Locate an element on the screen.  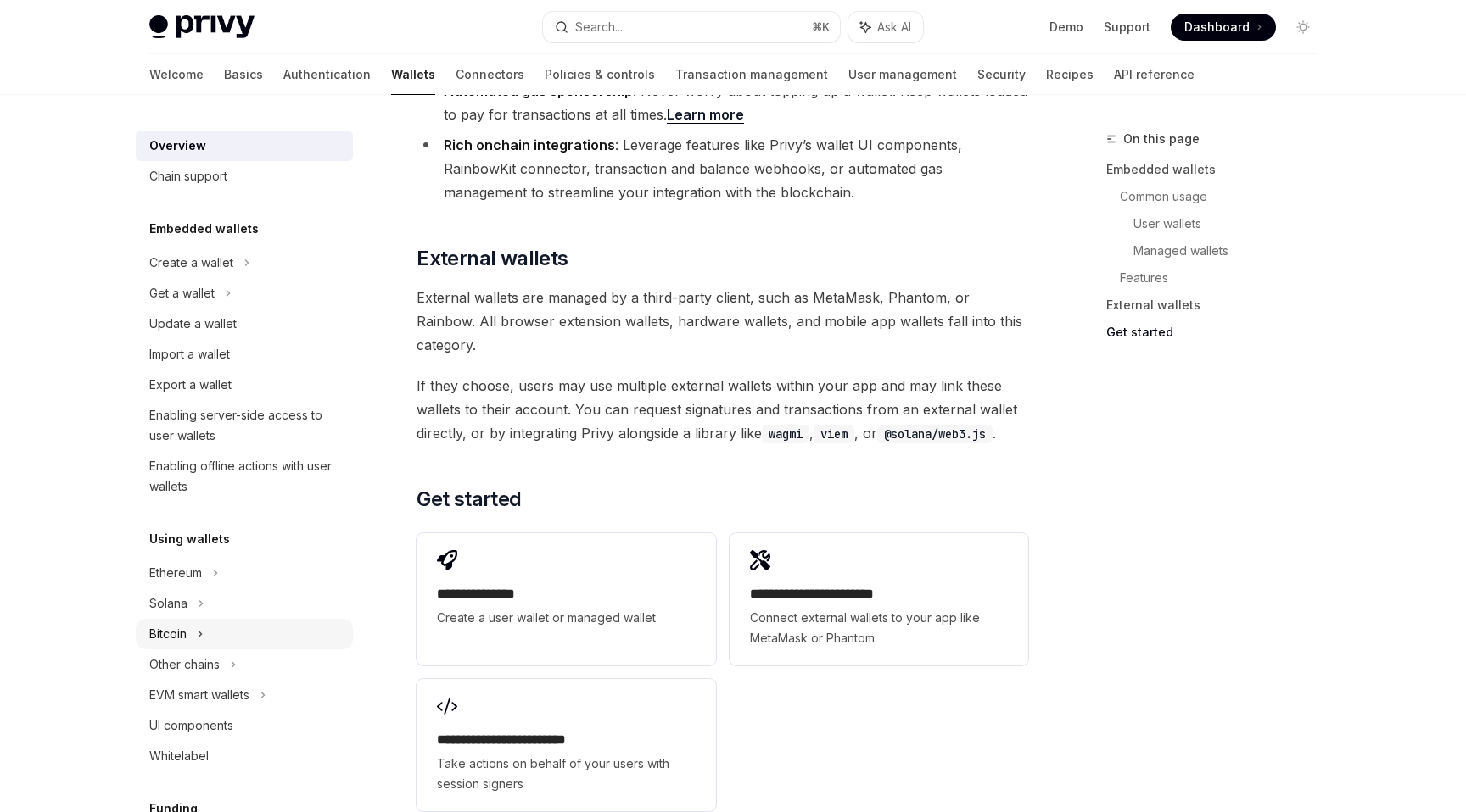
li: : Never worry about topping up a wallet. Keep wallets loaded to pay for transactions at all times. is located at coordinates (722, 103).